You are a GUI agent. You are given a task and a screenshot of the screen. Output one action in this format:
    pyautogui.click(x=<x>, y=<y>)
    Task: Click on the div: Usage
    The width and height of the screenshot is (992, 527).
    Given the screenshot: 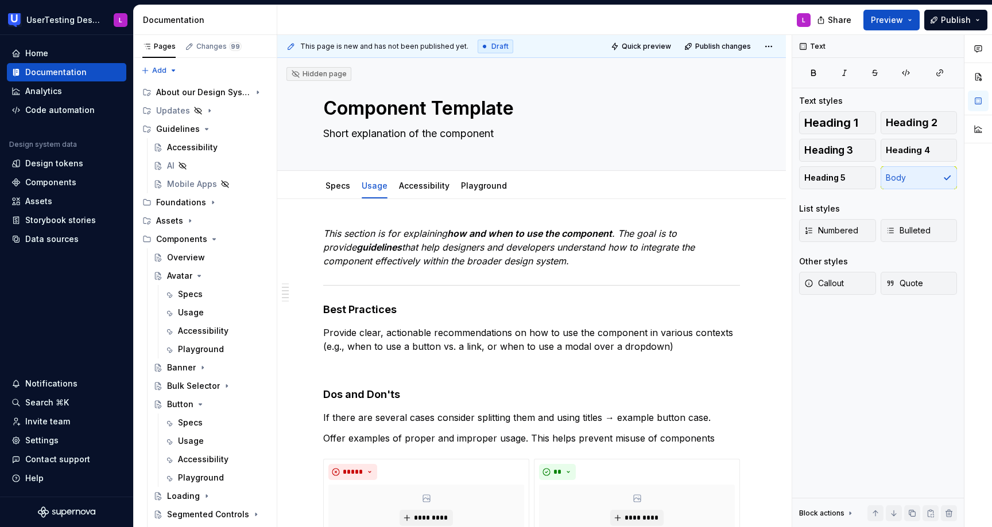 What is the action you would take?
    pyautogui.click(x=191, y=313)
    